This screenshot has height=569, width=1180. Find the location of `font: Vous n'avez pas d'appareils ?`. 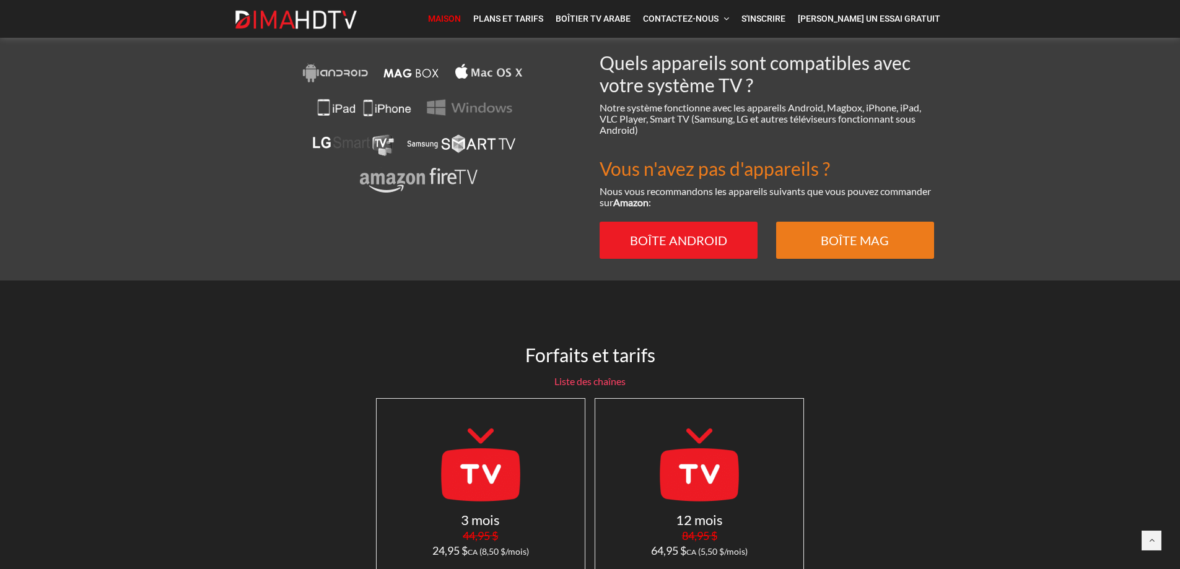

font: Vous n'avez pas d'appareils ? is located at coordinates (715, 169).